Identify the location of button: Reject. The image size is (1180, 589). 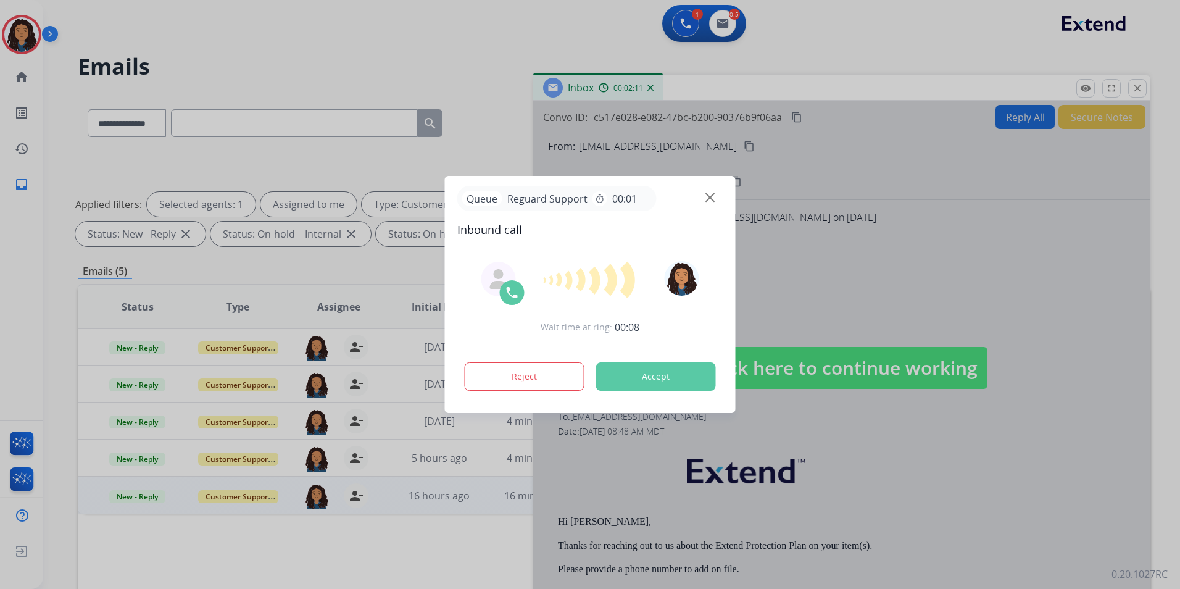
(524, 376).